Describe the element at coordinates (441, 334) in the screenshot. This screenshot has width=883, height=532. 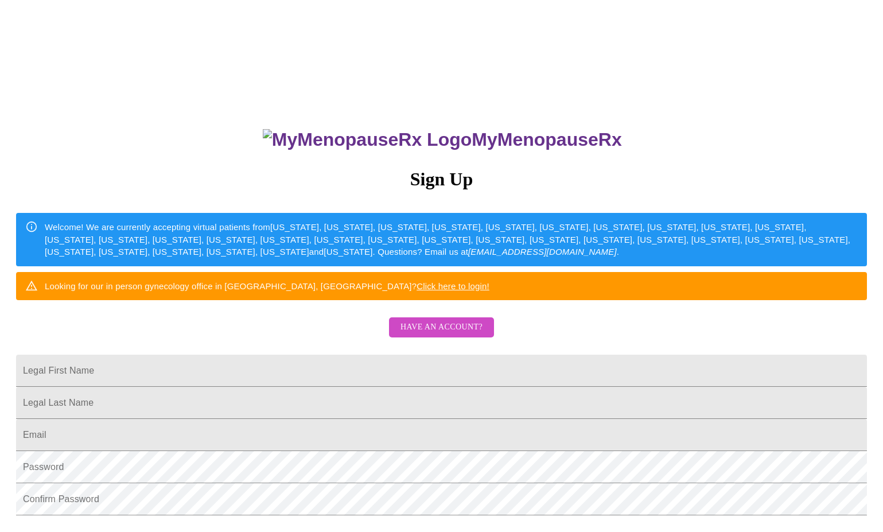
I see `a: Have an account?` at that location.